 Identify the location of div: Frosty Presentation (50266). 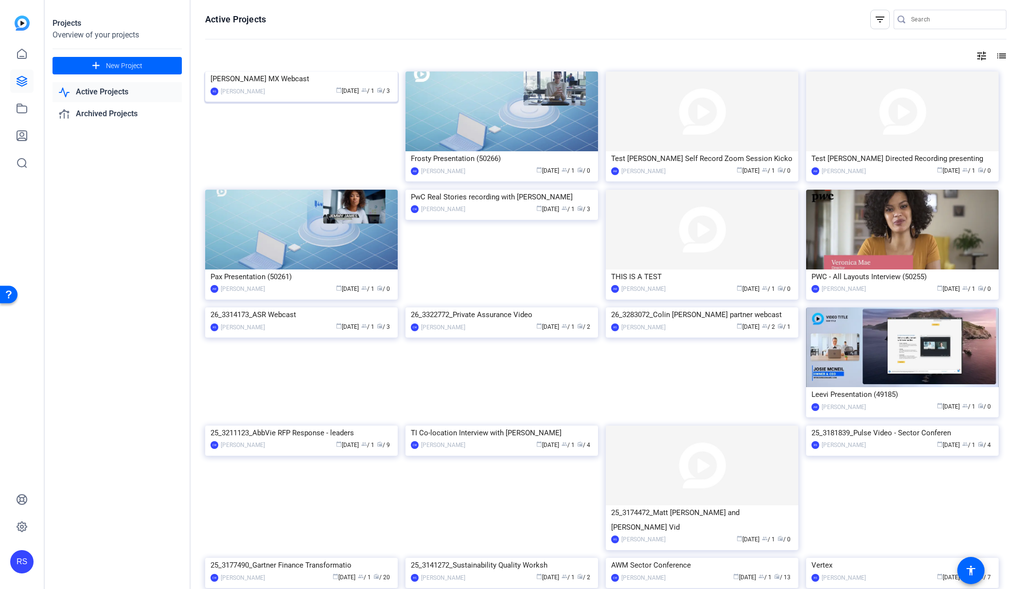
(502, 158).